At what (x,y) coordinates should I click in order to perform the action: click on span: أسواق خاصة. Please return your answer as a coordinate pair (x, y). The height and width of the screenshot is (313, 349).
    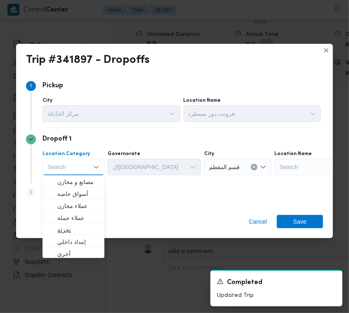
    Looking at the image, I should click on (78, 194).